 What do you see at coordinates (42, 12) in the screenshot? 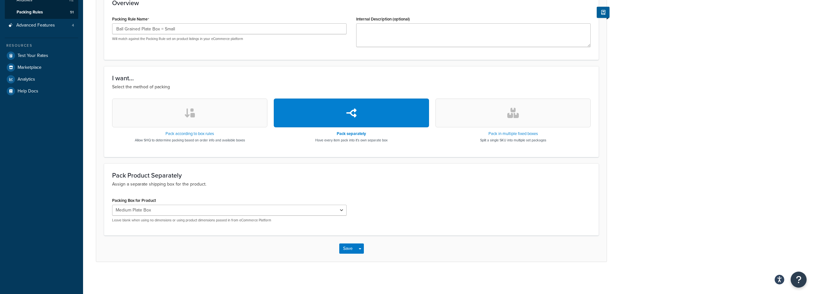
I see `li: Packing Rules` at bounding box center [42, 12].